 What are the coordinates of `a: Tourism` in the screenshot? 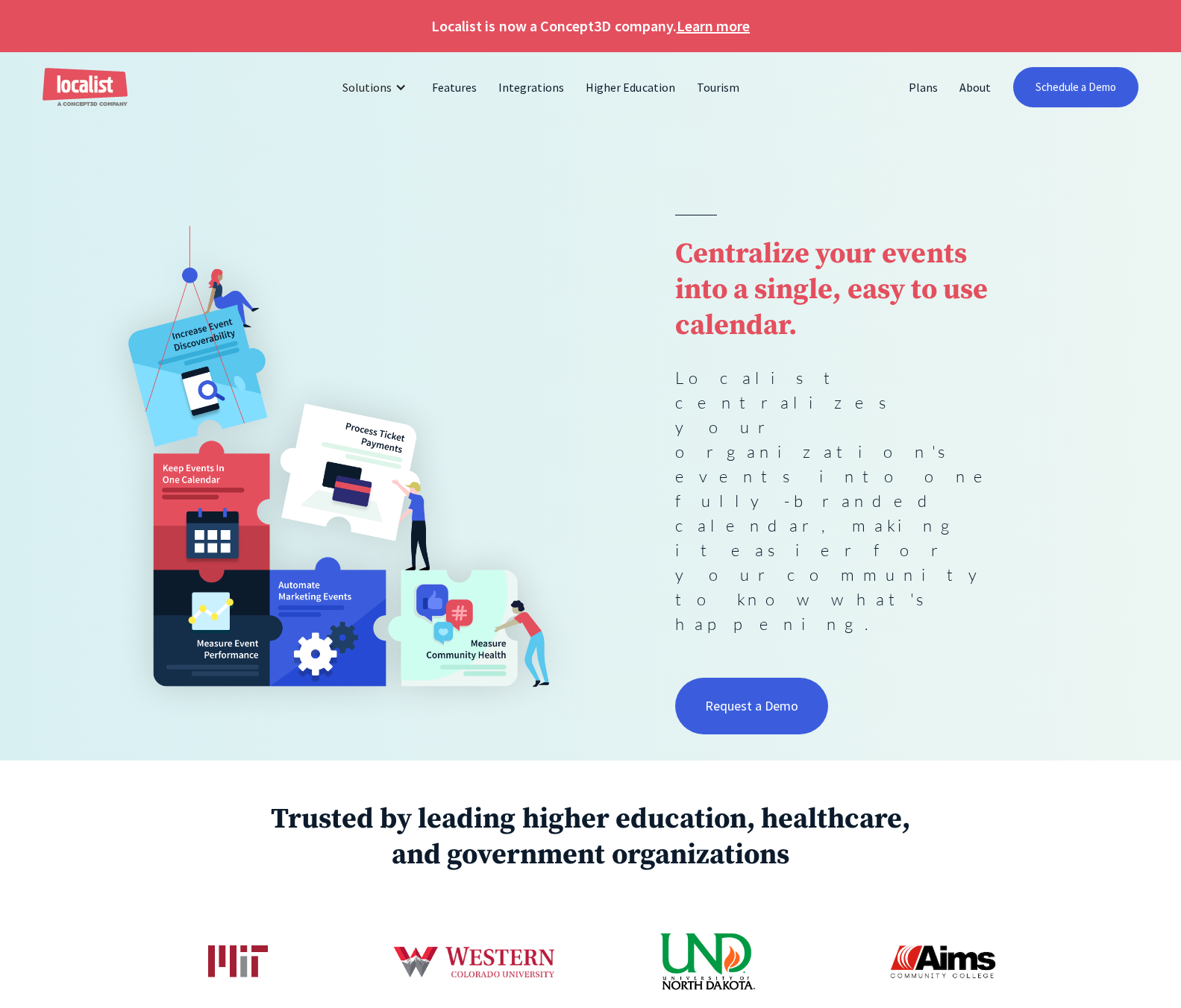 It's located at (718, 87).